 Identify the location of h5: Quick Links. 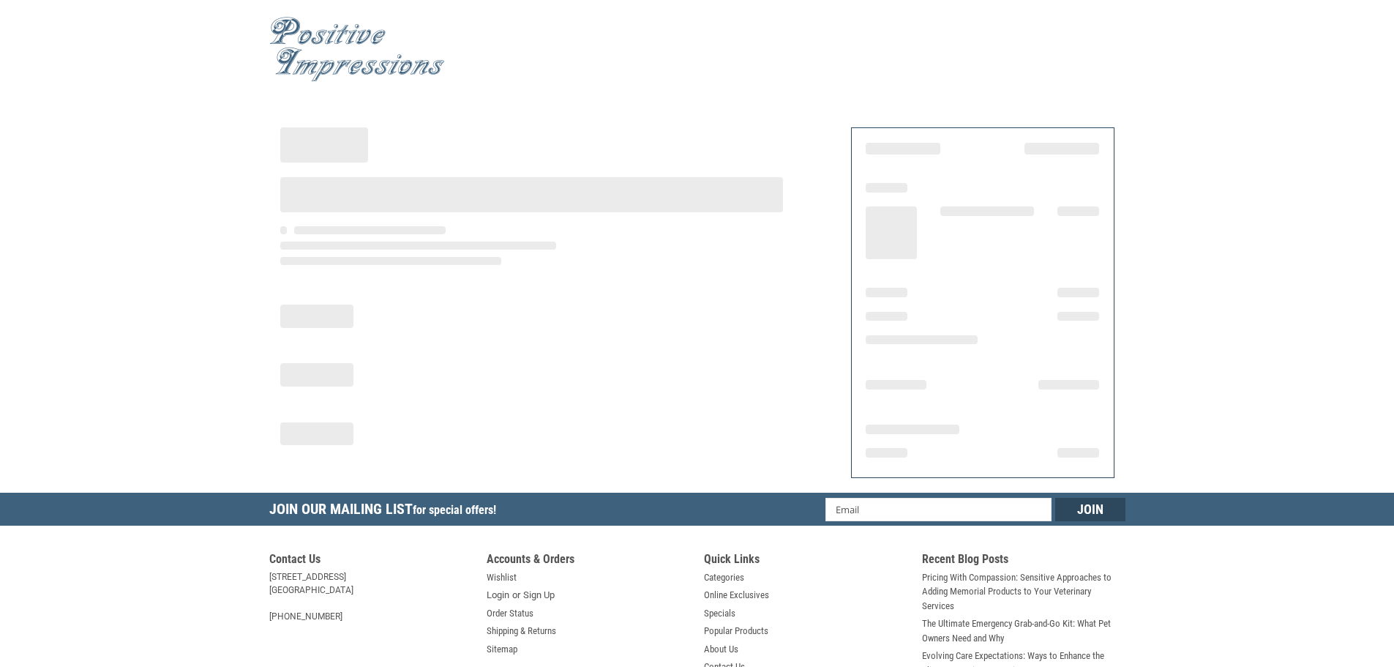
(806, 561).